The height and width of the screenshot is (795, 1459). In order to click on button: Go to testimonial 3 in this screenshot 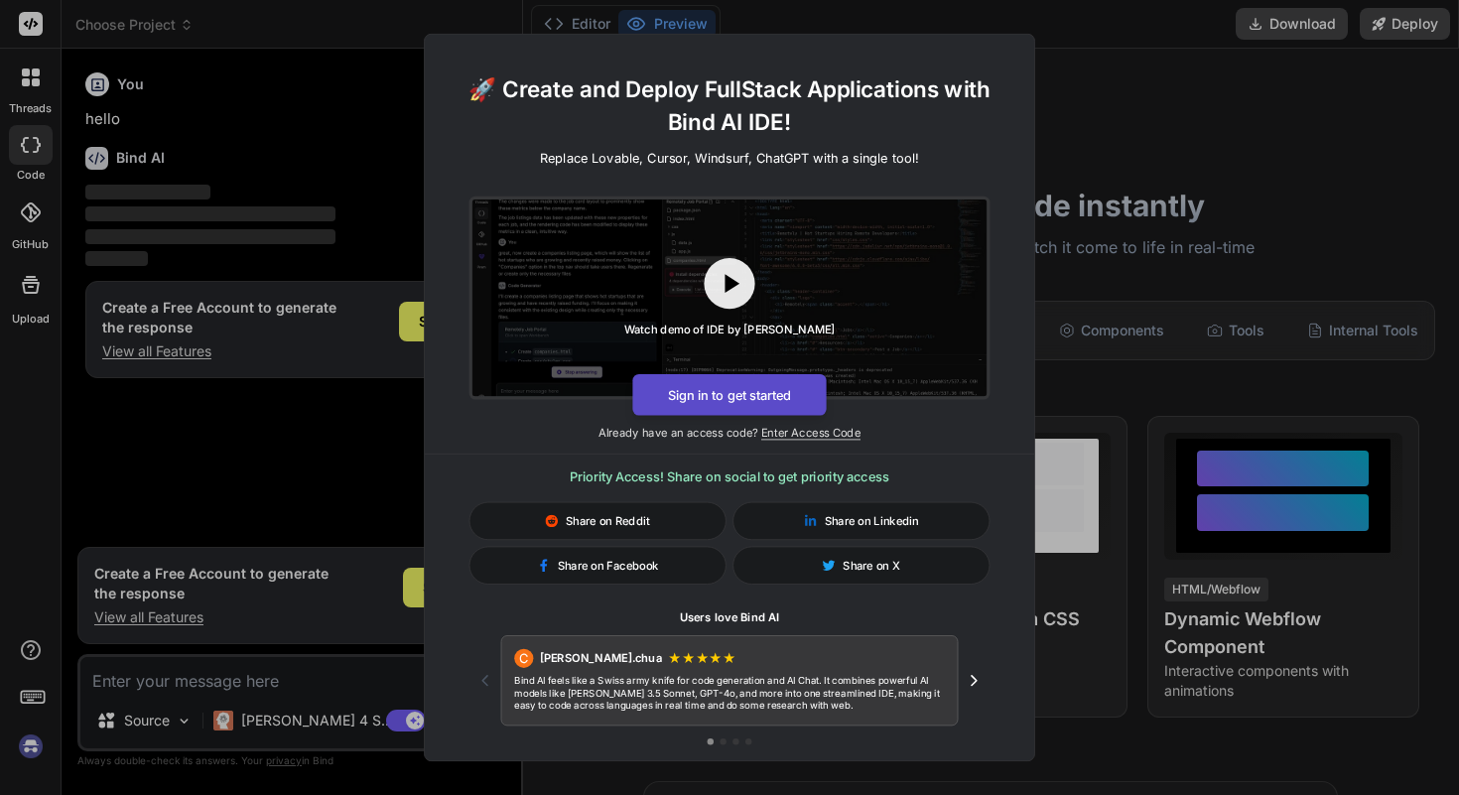, I will do `click(736, 742)`.